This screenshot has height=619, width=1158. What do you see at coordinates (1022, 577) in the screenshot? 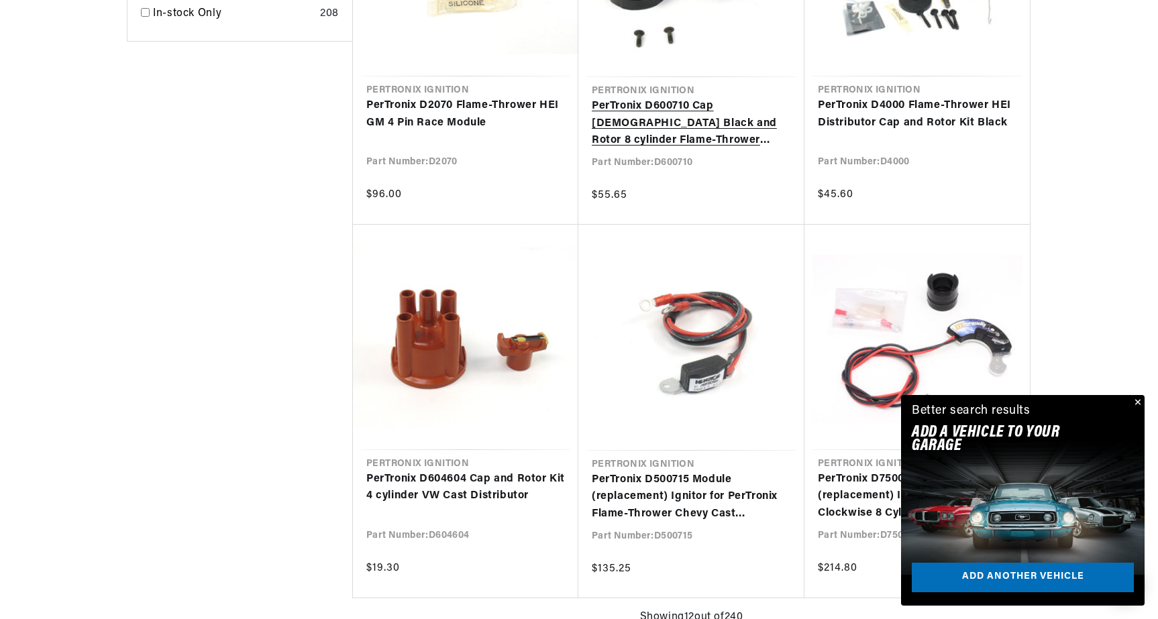
I see `a: Add another vehicle` at bounding box center [1022, 577].